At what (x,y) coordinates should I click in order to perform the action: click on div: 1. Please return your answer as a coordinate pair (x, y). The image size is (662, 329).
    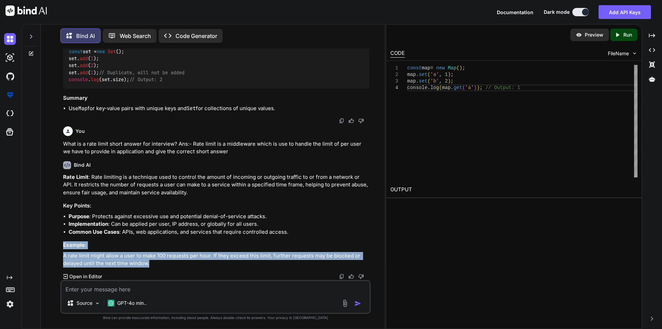
    Looking at the image, I should click on (394, 68).